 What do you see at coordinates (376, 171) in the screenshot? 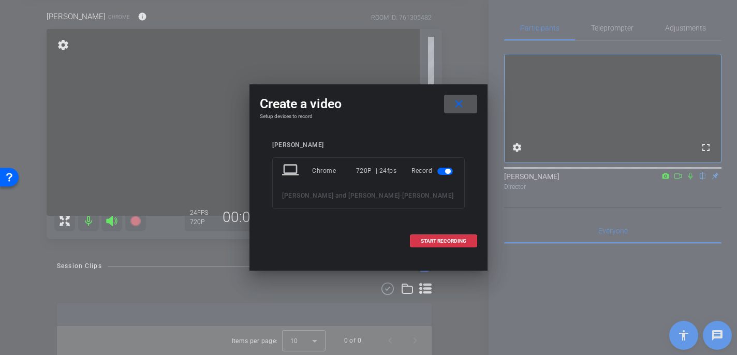
I see `div: 720P | 24fps` at bounding box center [376, 171].